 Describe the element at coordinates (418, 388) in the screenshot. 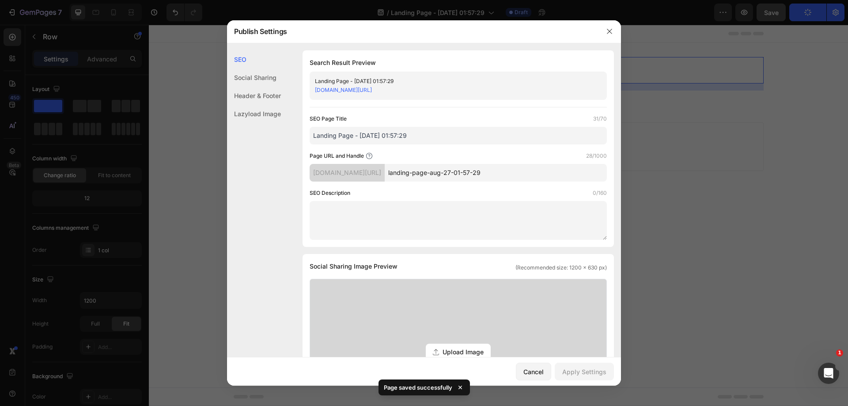

I see `p: Page saved successfully` at that location.